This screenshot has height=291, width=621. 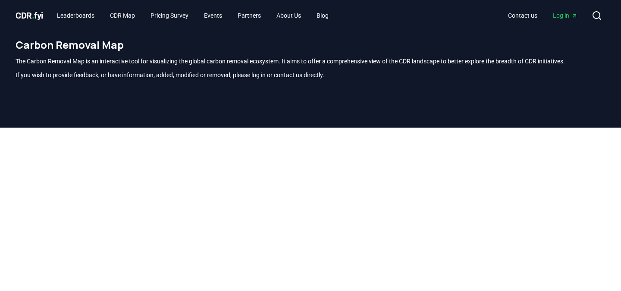 What do you see at coordinates (565, 16) in the screenshot?
I see `span: Log in` at bounding box center [565, 16].